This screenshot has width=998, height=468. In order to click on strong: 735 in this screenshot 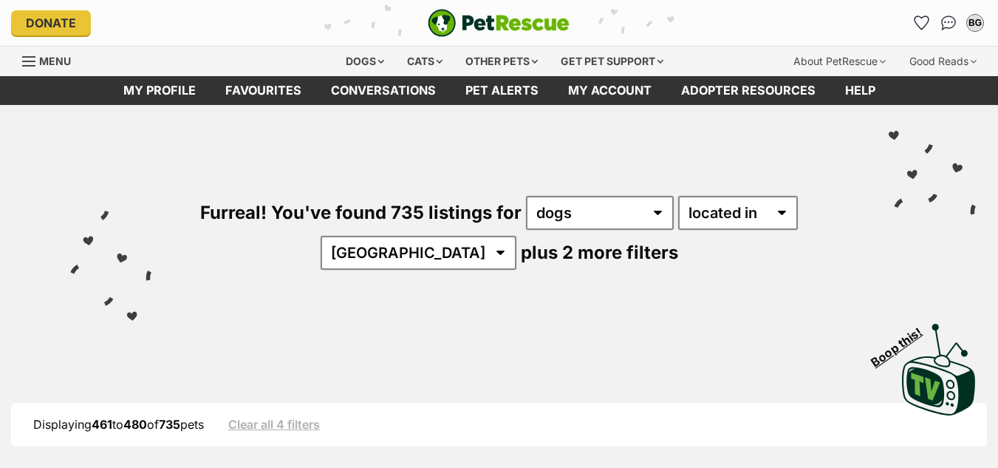, I will do `click(169, 424)`.